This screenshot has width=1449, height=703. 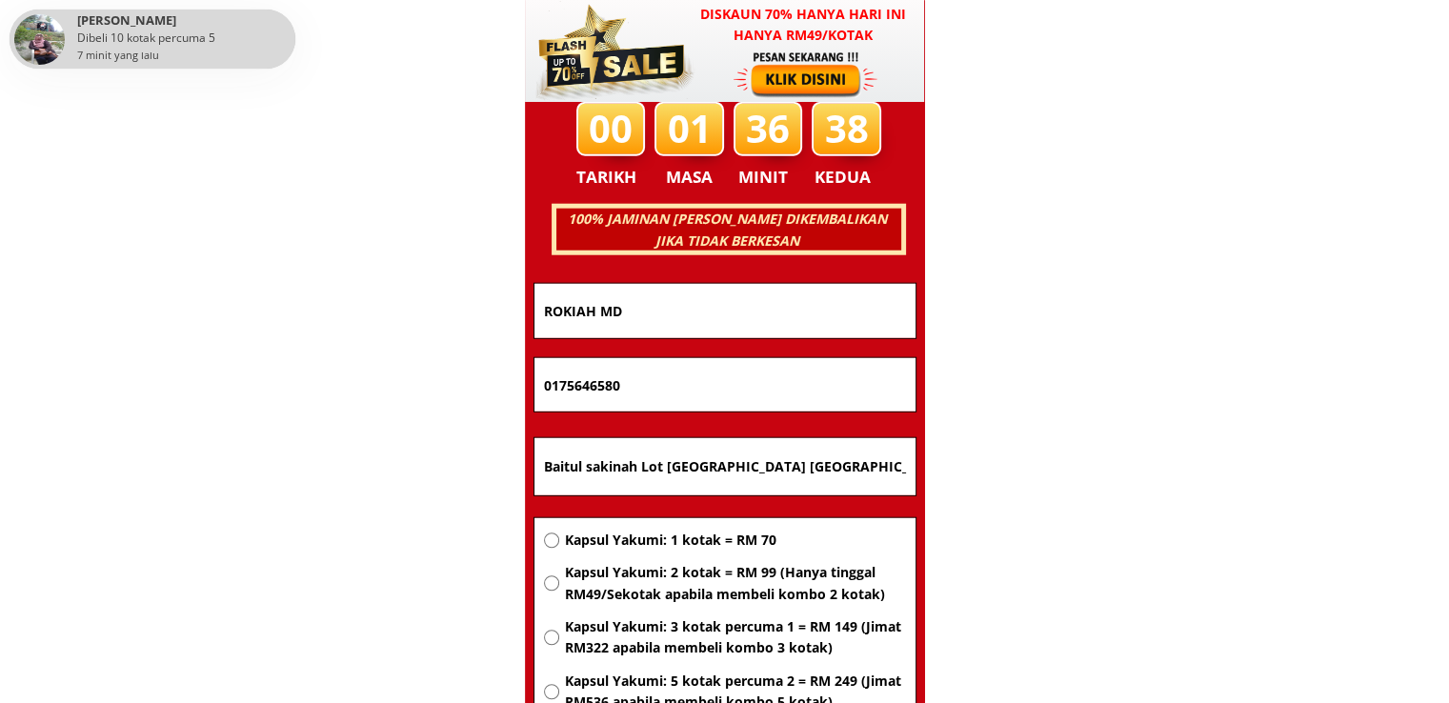 I want to click on input: Alamat, so click(x=725, y=467).